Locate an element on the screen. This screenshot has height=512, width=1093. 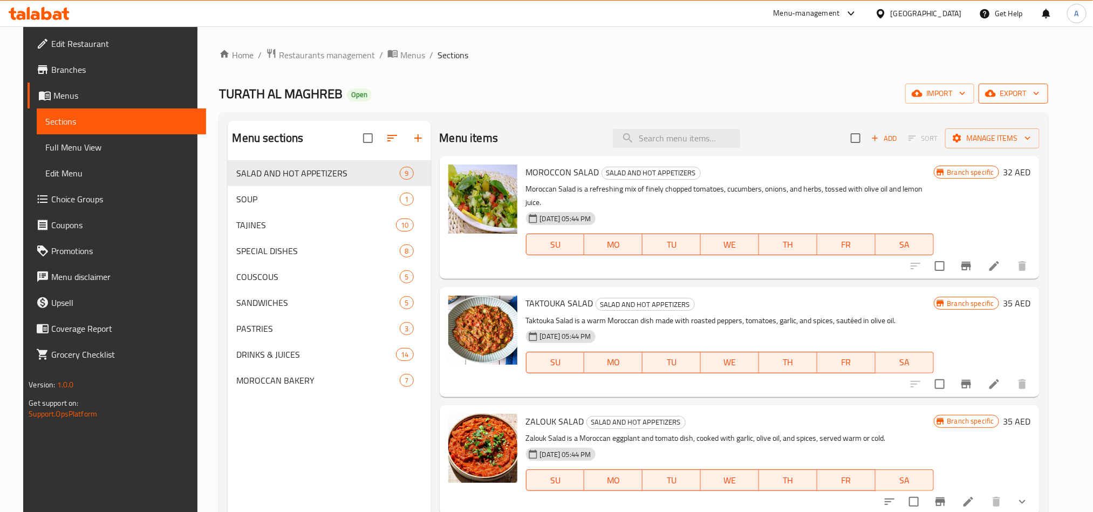
button: delete is located at coordinates (1022, 384).